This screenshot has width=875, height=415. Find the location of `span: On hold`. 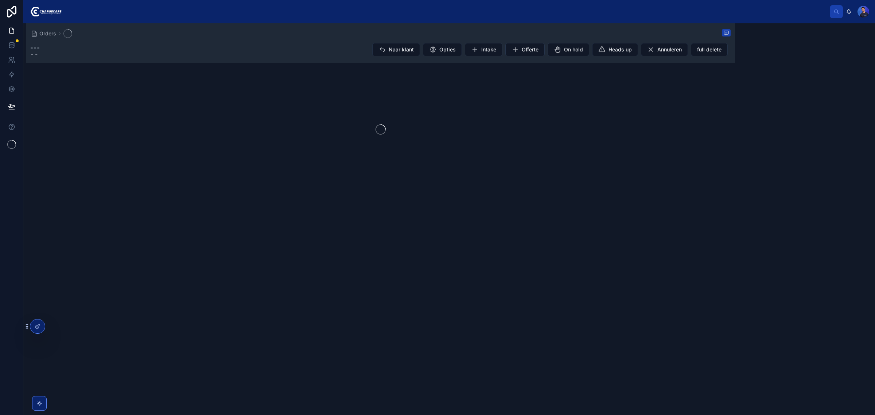

span: On hold is located at coordinates (574, 50).